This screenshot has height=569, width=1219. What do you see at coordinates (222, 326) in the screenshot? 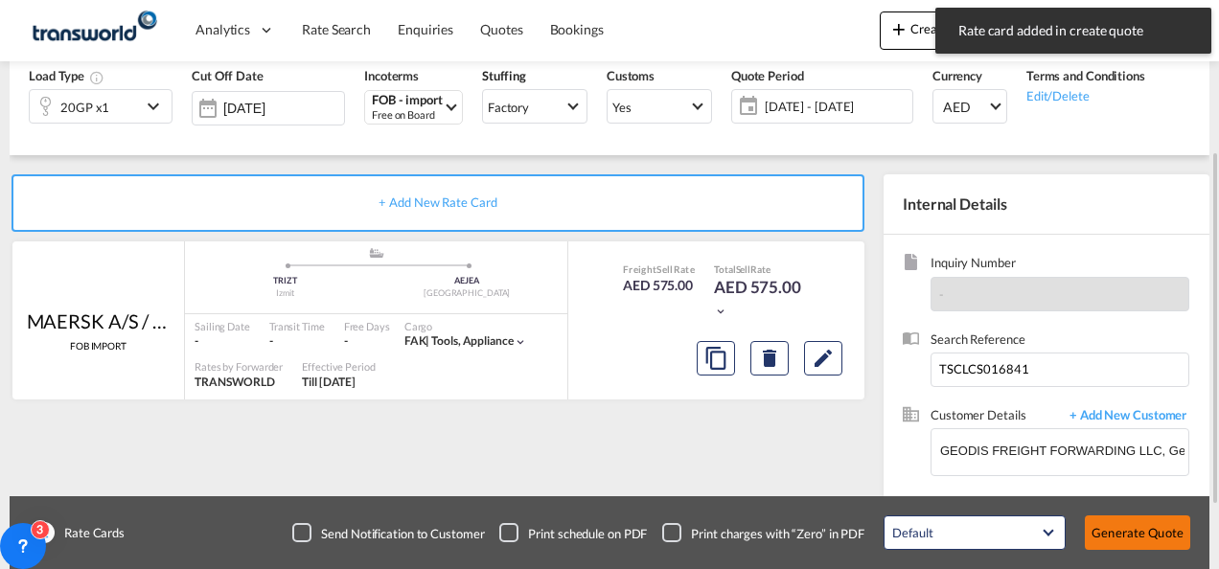
I see `div: Sailing Date` at bounding box center [222, 326].